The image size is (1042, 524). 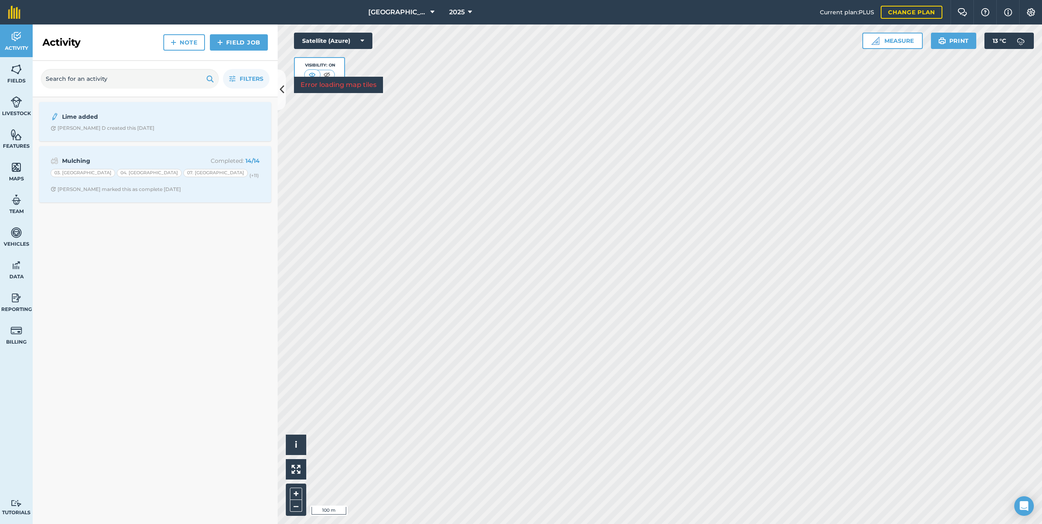 What do you see at coordinates (1031, 12) in the screenshot?
I see `img: A cog icon` at bounding box center [1031, 12].